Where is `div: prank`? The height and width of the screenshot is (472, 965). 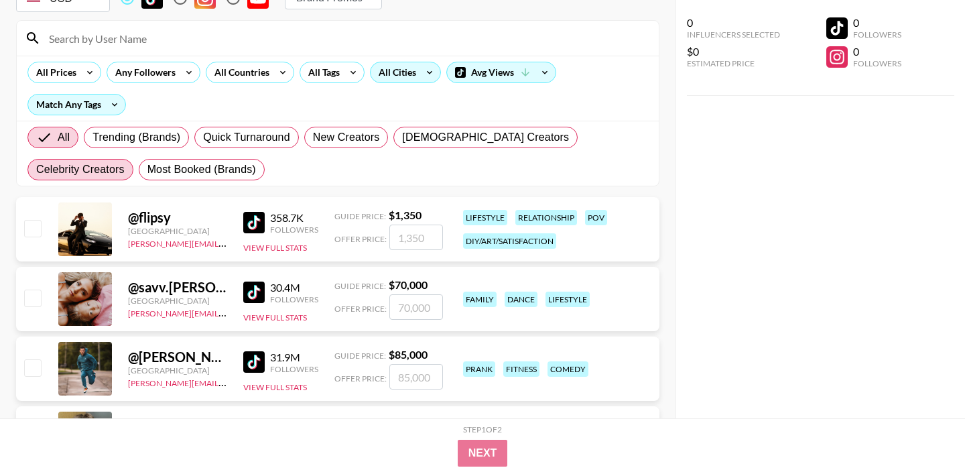
div: prank is located at coordinates (479, 369).